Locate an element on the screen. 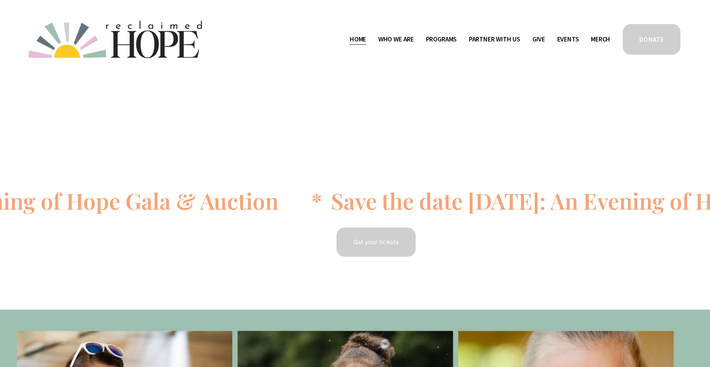 The image size is (710, 367). a: Give is located at coordinates (539, 39).